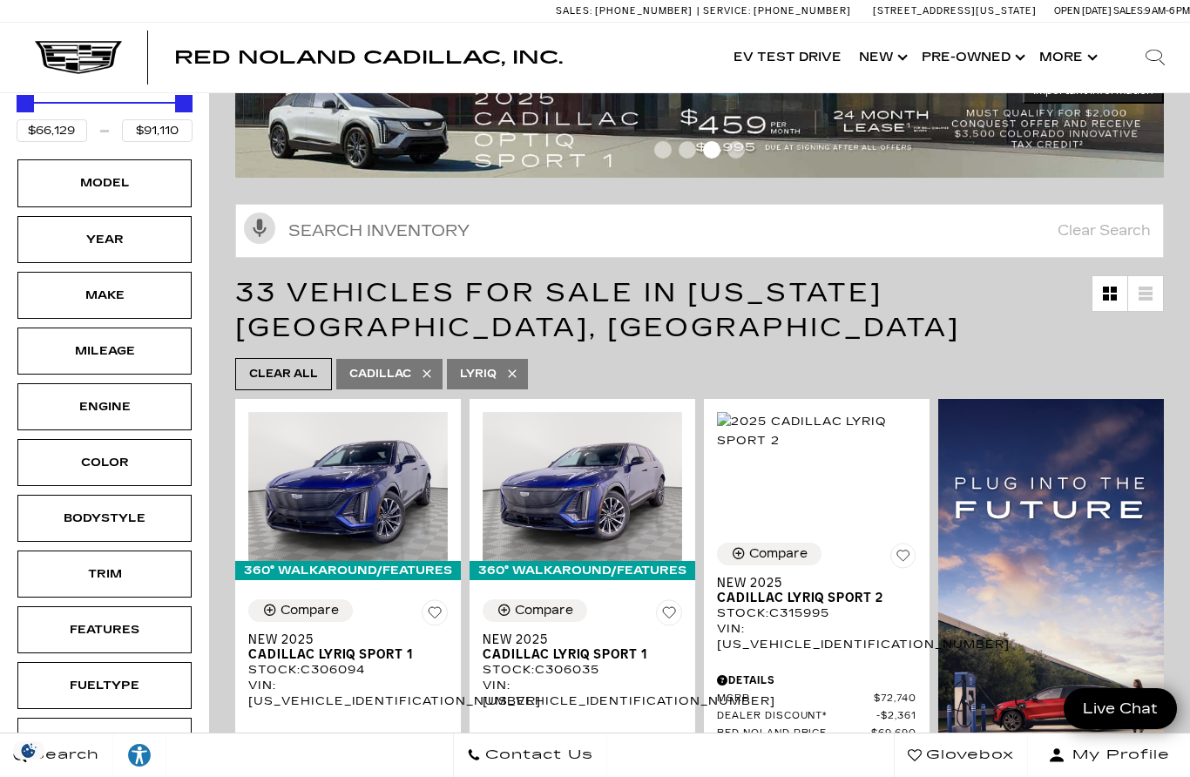 Image resolution: width=1190 pixels, height=777 pixels. Describe the element at coordinates (816, 733) in the screenshot. I see `a: Red Noland Price $69,690` at that location.